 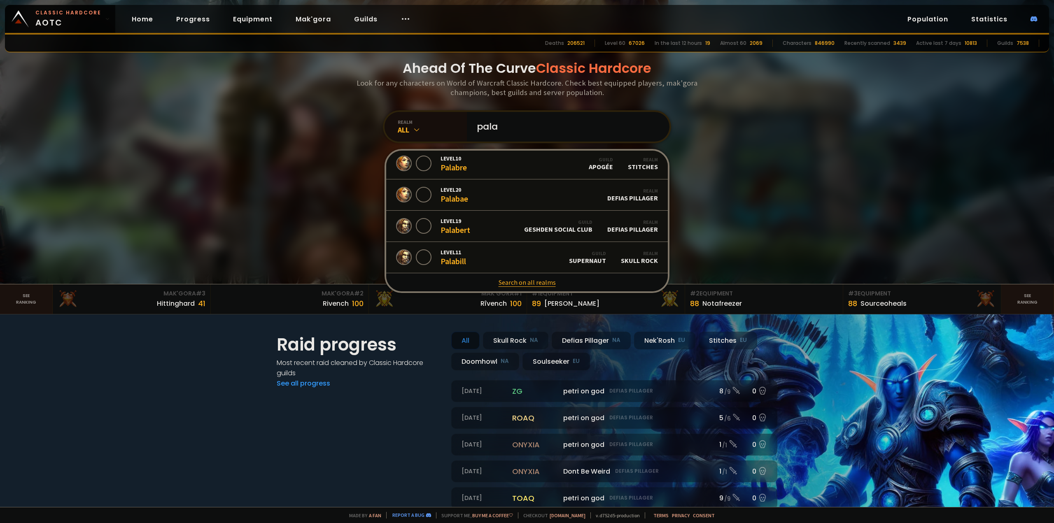 What do you see at coordinates (1022, 43) in the screenshot?
I see `div: 7538` at bounding box center [1022, 43].